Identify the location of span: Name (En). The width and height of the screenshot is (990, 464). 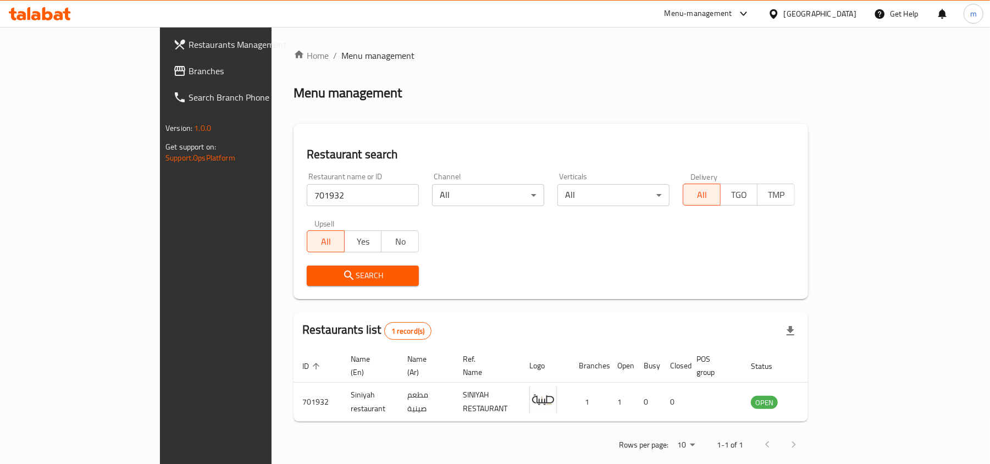
(368, 366).